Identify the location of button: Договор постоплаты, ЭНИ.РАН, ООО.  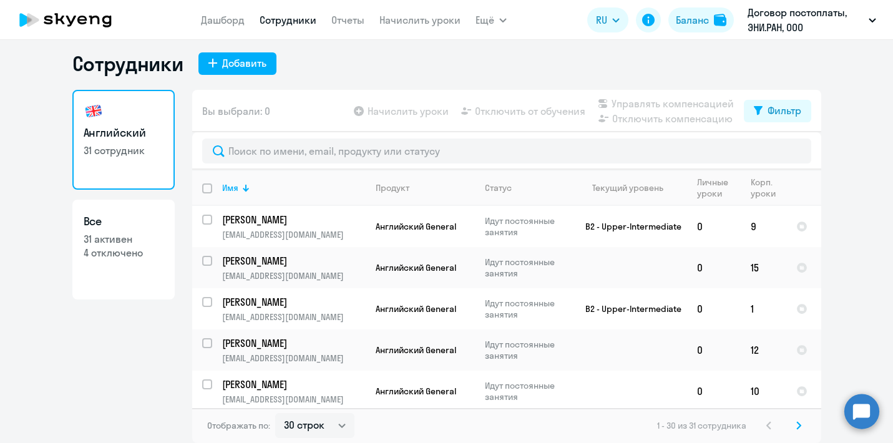
(812, 20).